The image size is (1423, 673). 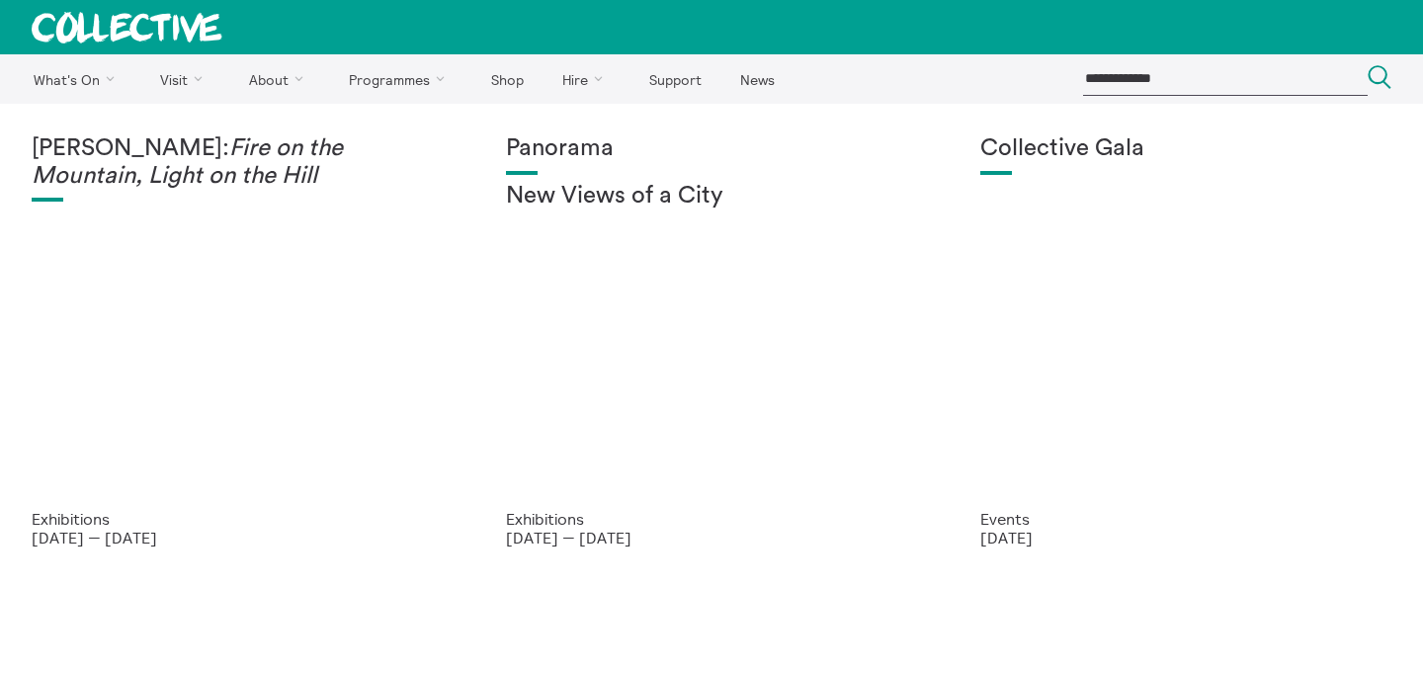 I want to click on a: News, so click(x=757, y=79).